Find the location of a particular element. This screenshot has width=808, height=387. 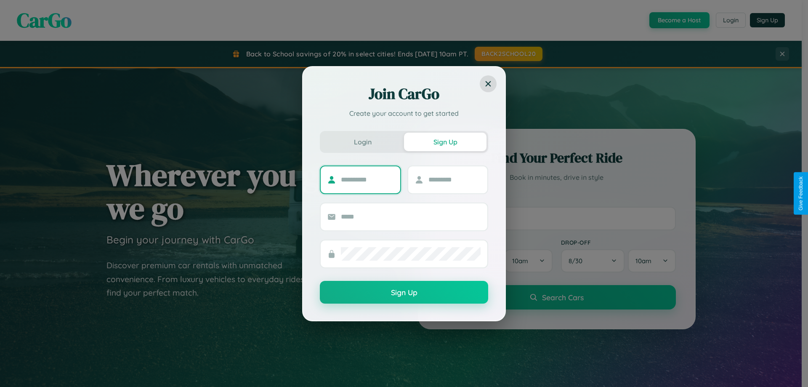

button: Login is located at coordinates (363, 142).